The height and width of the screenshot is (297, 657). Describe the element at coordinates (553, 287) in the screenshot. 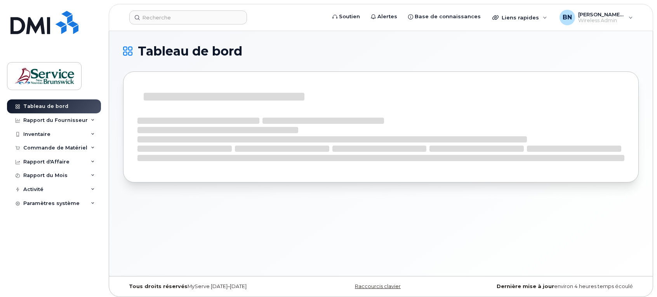

I see `div: environ 4 heures temps écoulé` at that location.